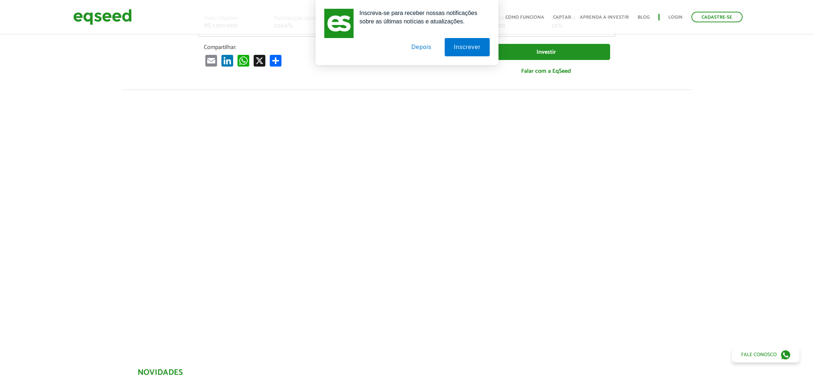 Image resolution: width=814 pixels, height=377 pixels. What do you see at coordinates (422, 17) in the screenshot?
I see `div: Inscreva-se para receber nossas notificações sobre as últimas notícias e atualizações.` at bounding box center [422, 17].